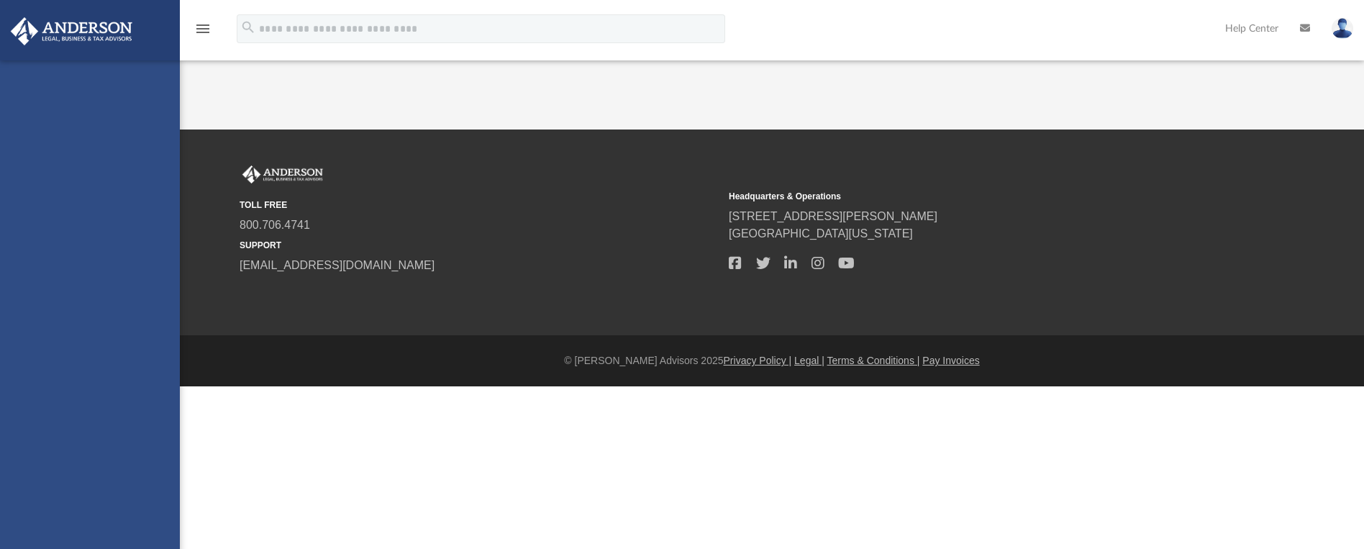 This screenshot has width=1364, height=549. Describe the element at coordinates (203, 32) in the screenshot. I see `a: menu` at that location.